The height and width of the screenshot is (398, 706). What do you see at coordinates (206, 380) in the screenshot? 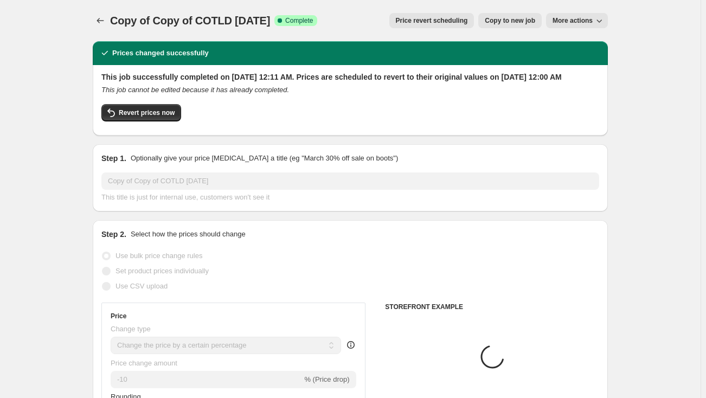
I see `input: -15` at bounding box center [206, 380].